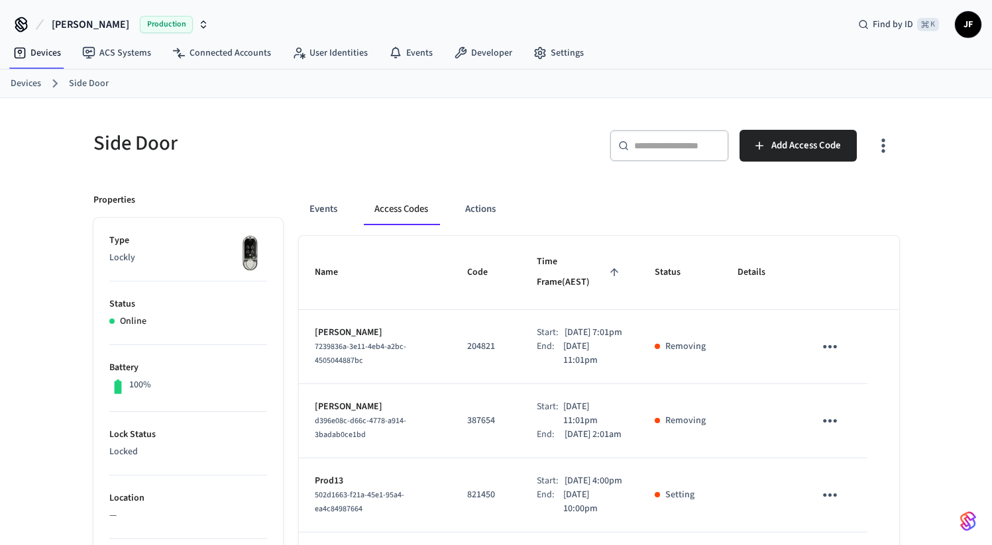 The height and width of the screenshot is (545, 992). I want to click on div: ant example, so click(599, 209).